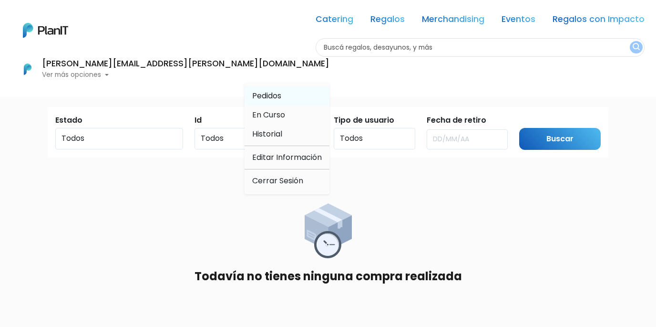 This screenshot has height=327, width=656. What do you see at coordinates (267, 95) in the screenshot?
I see `span: Pedidos` at bounding box center [267, 95].